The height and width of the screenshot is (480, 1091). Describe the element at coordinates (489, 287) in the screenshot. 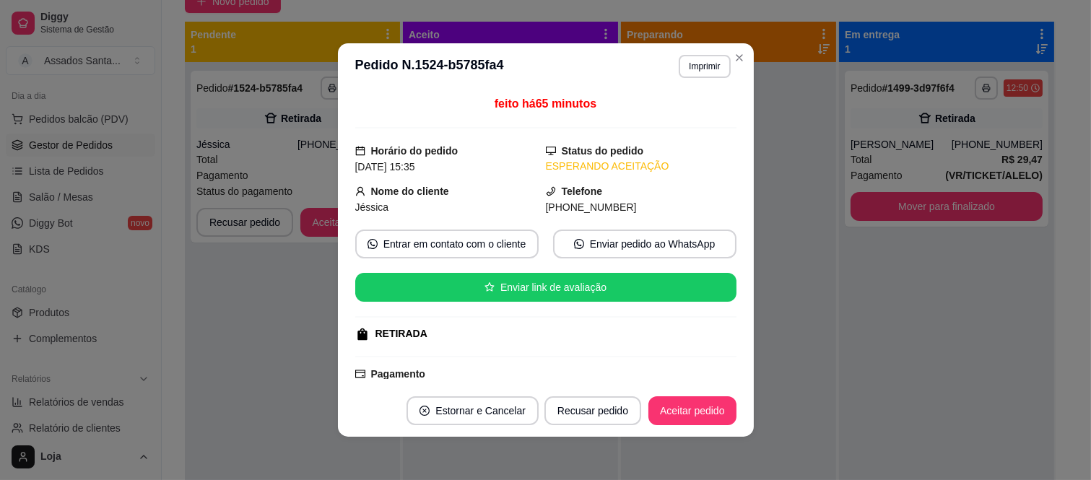

I see `span: star` at that location.